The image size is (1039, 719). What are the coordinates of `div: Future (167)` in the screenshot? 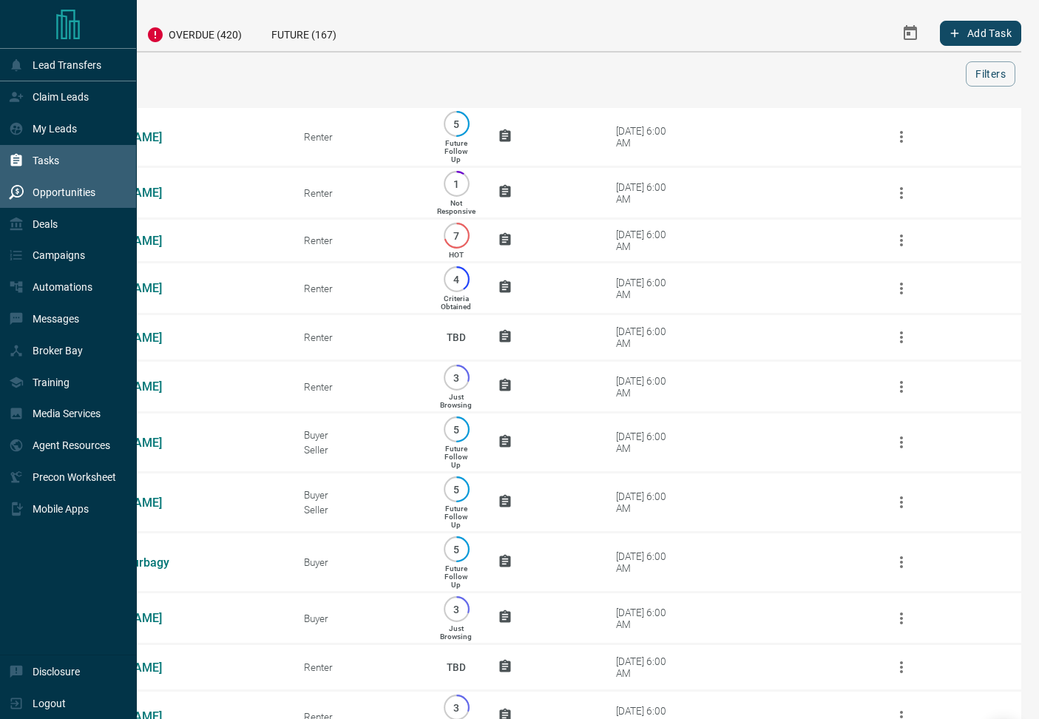 It's located at (304, 33).